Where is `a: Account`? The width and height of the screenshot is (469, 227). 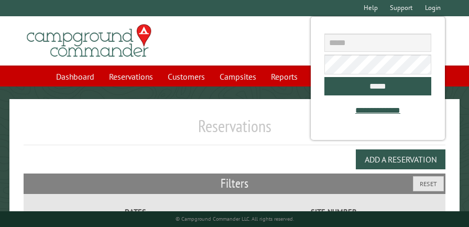 a: Account is located at coordinates (326, 77).